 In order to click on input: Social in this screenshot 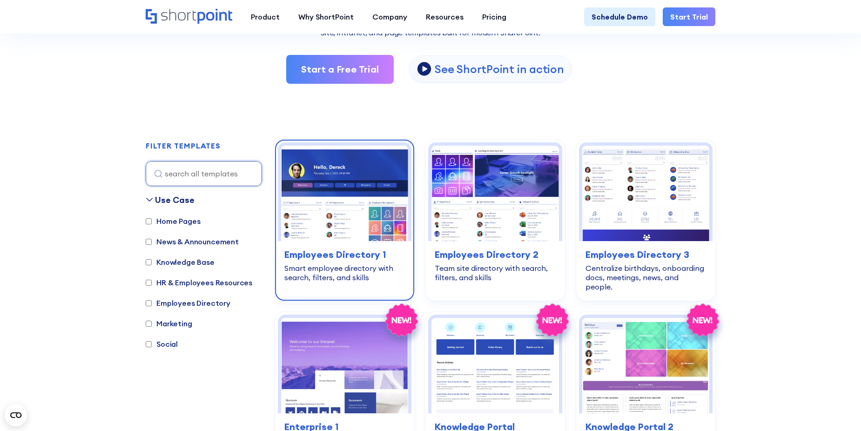, I will do `click(149, 344)`.